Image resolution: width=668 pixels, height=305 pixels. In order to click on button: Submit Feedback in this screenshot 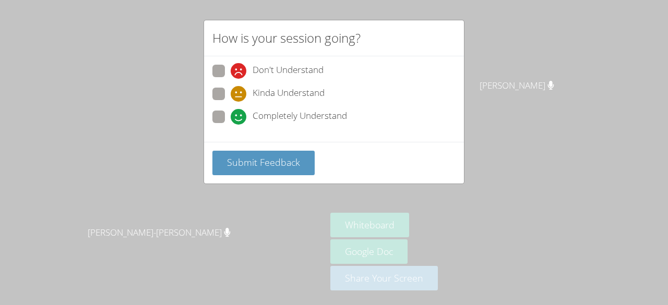, I will do `click(264, 163)`.